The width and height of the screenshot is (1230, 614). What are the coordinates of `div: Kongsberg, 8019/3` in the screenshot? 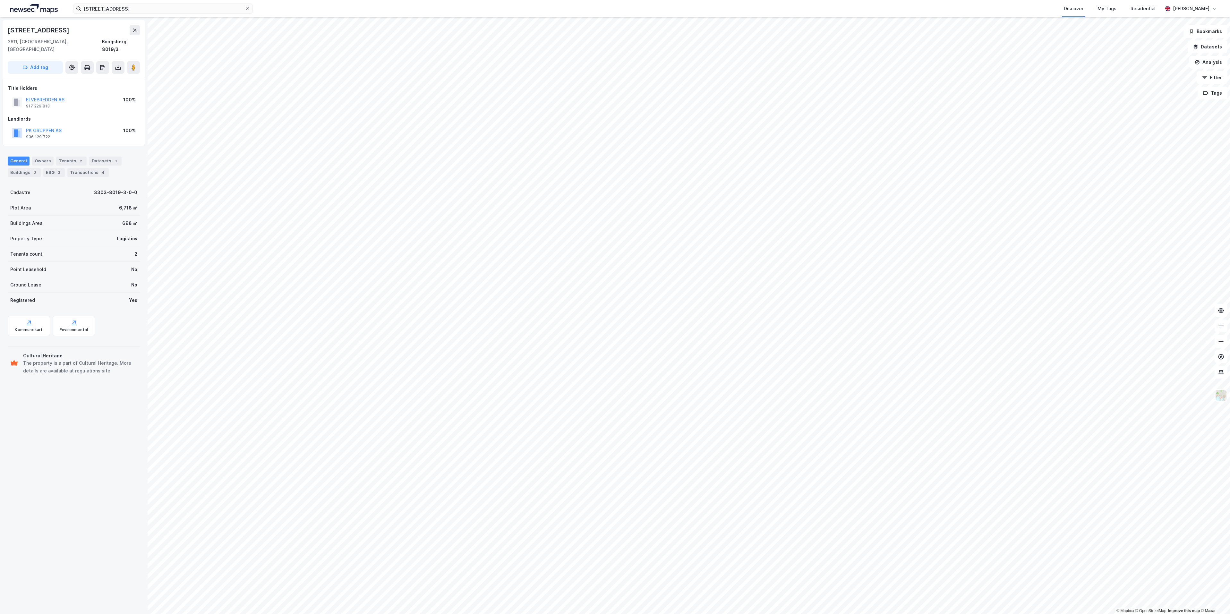 It's located at (121, 46).